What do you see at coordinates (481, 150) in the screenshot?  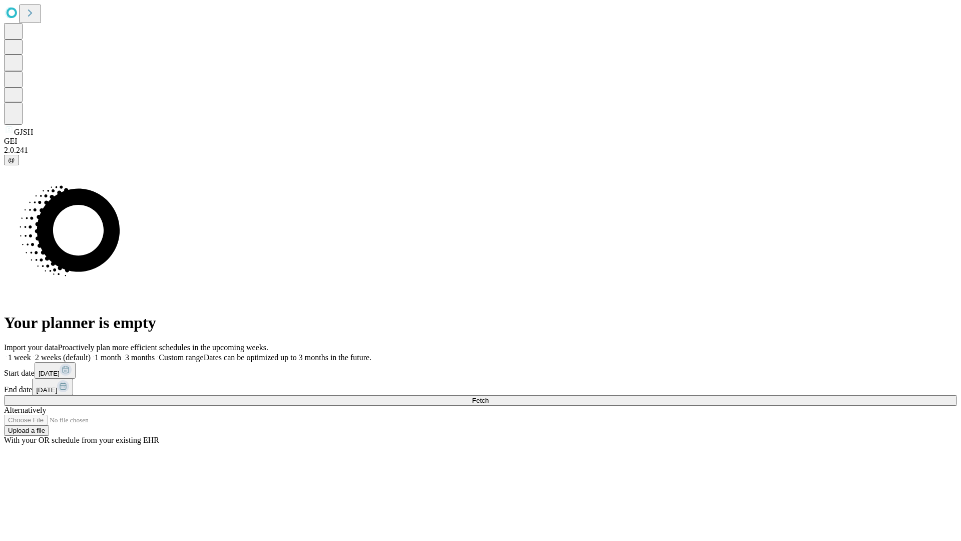 I see `div: 2.0.241` at bounding box center [481, 150].